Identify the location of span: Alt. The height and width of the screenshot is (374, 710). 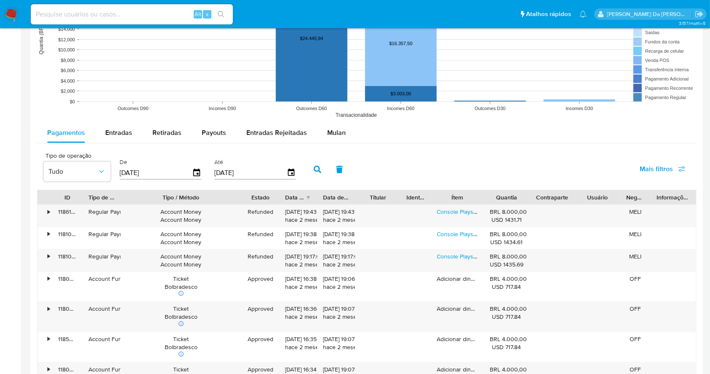
(198, 14).